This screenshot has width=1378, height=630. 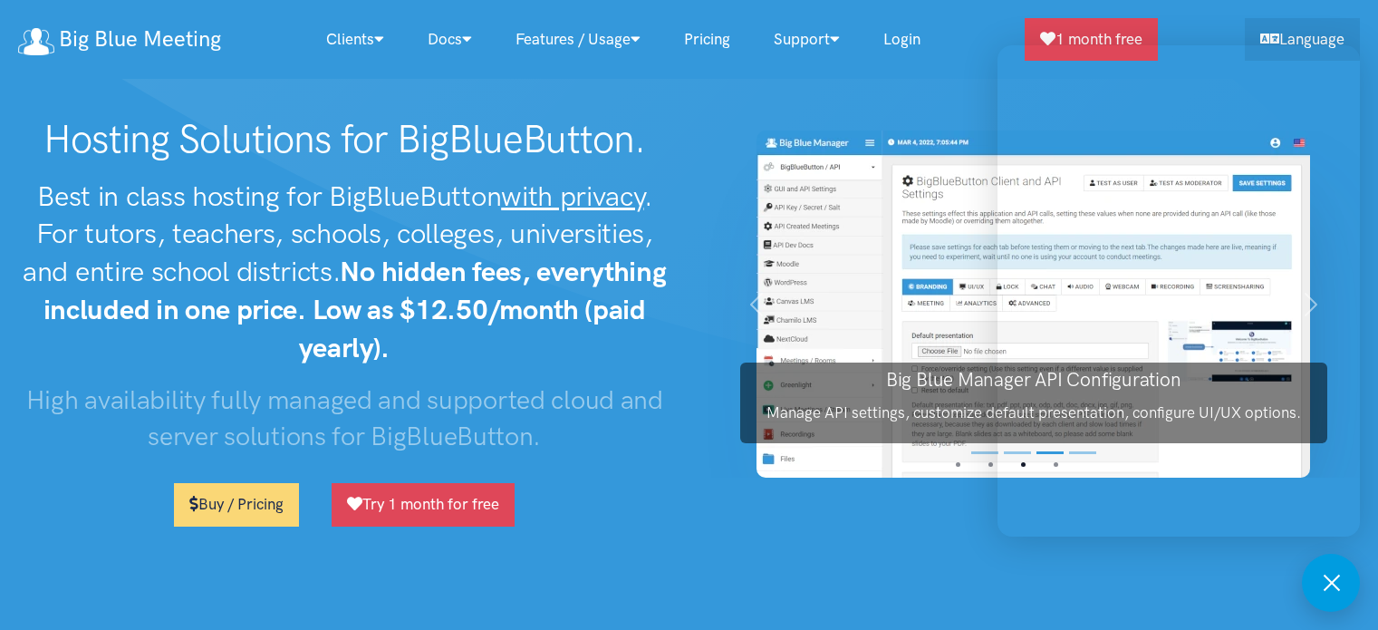 What do you see at coordinates (120, 39) in the screenshot?
I see `a: Big Blue Meeting` at bounding box center [120, 39].